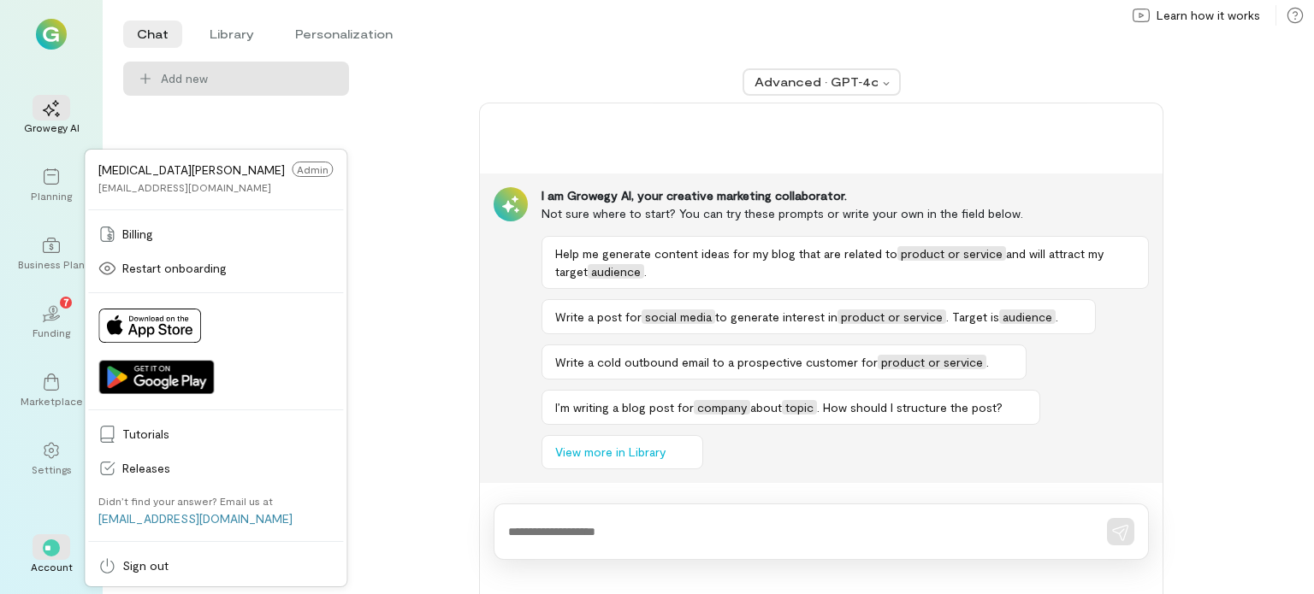  I want to click on button: View more in Library, so click(622, 452).